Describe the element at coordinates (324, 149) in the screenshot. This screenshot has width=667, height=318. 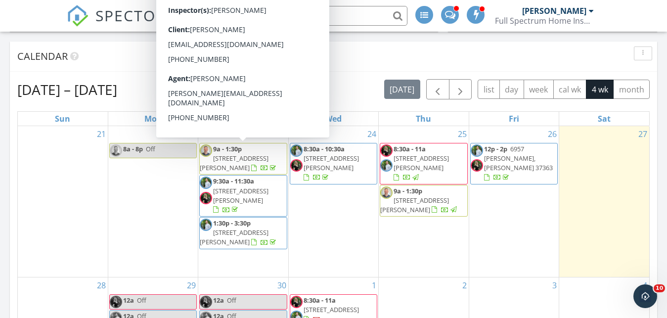
I see `span: 8:30a - 10:30a` at that location.